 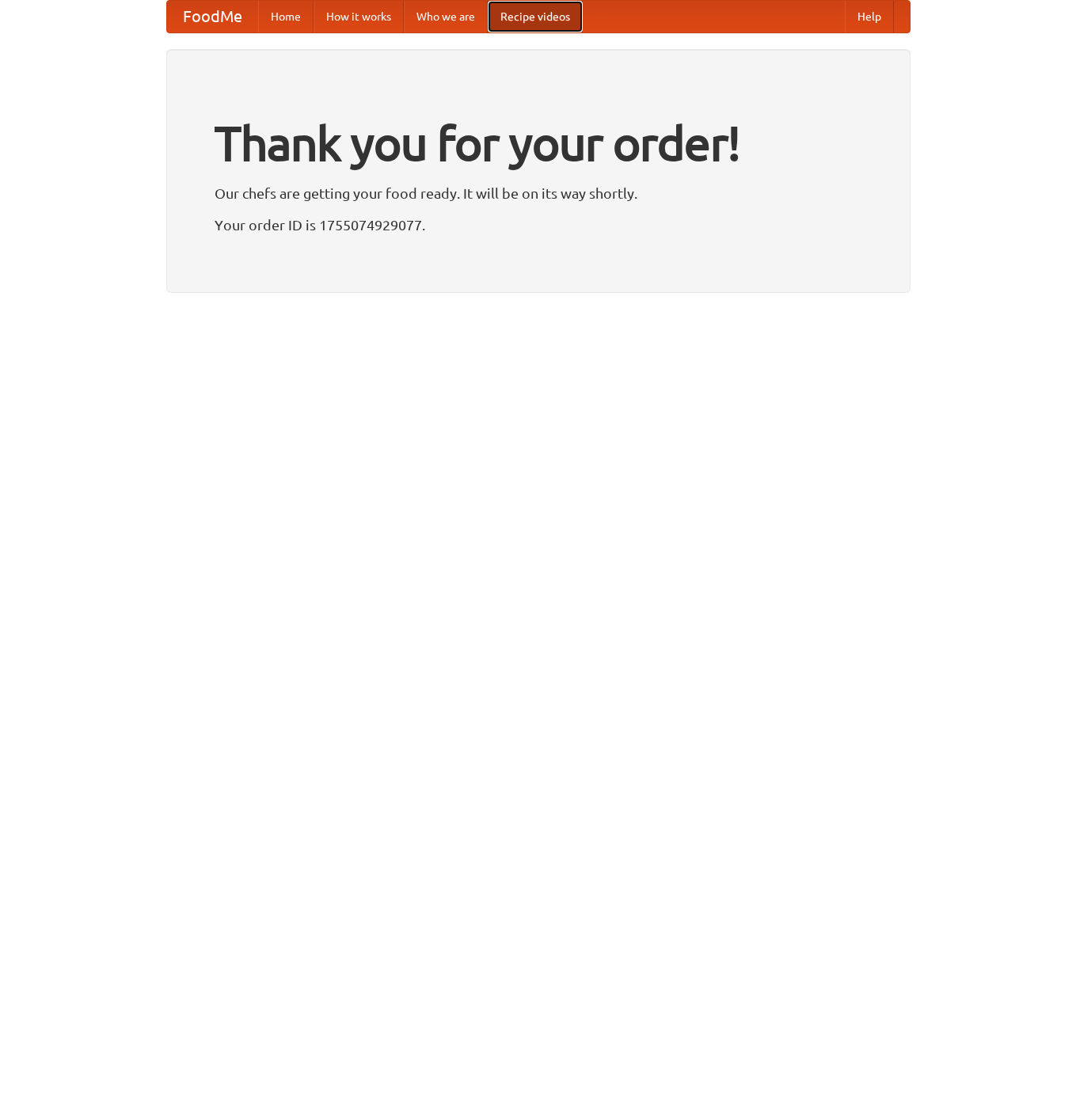 I want to click on p: Your order ID is 1755074929077., so click(x=538, y=225).